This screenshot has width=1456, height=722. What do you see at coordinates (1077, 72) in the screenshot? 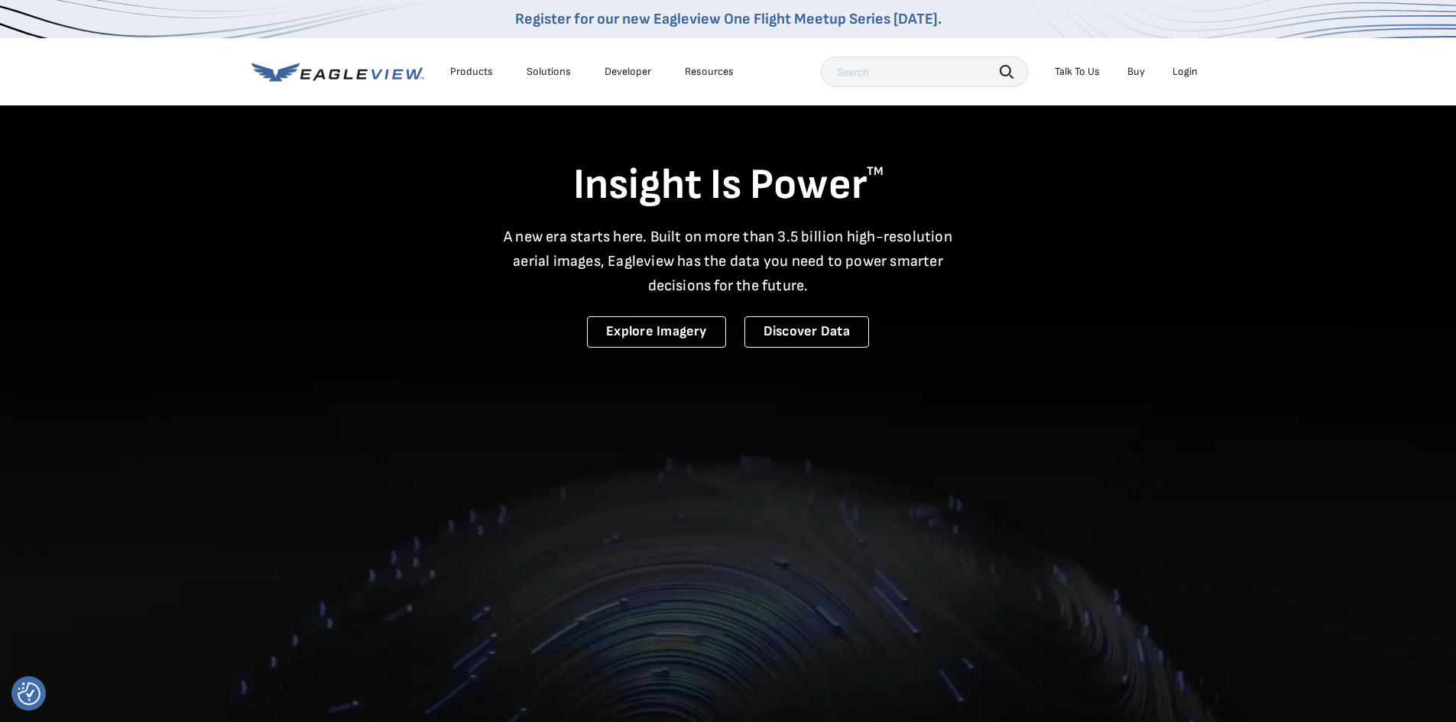
I see `div: Talk To Us` at bounding box center [1077, 72].